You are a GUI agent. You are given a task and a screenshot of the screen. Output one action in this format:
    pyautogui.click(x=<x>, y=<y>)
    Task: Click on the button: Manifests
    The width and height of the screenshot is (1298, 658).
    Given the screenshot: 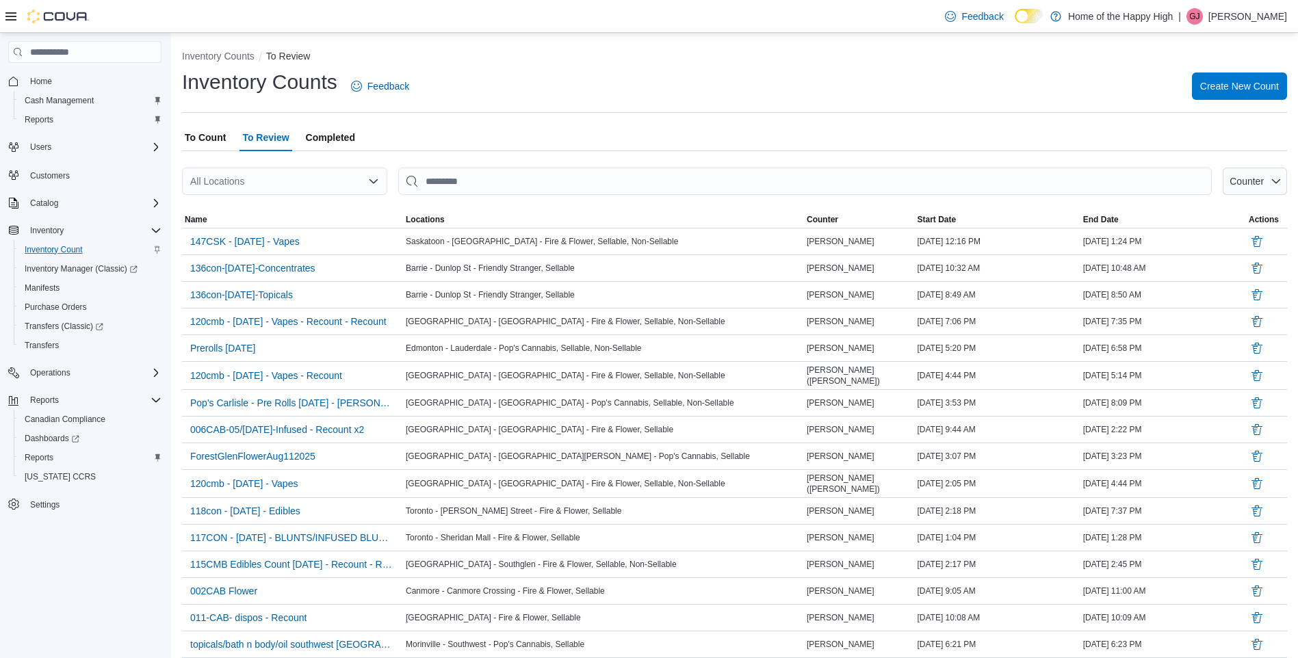 What is the action you would take?
    pyautogui.click(x=90, y=288)
    